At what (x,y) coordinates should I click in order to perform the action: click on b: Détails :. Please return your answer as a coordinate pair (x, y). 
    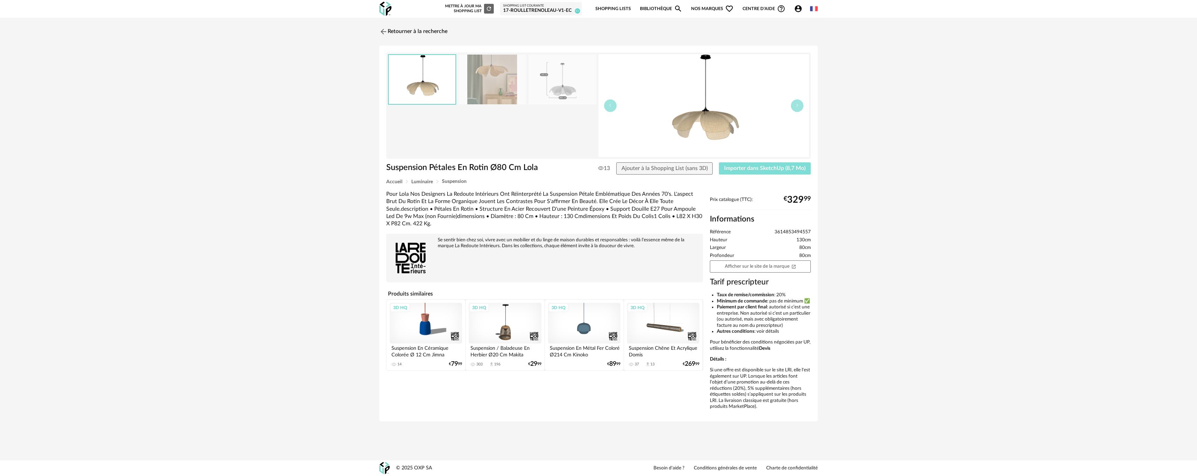
    Looking at the image, I should click on (718, 359).